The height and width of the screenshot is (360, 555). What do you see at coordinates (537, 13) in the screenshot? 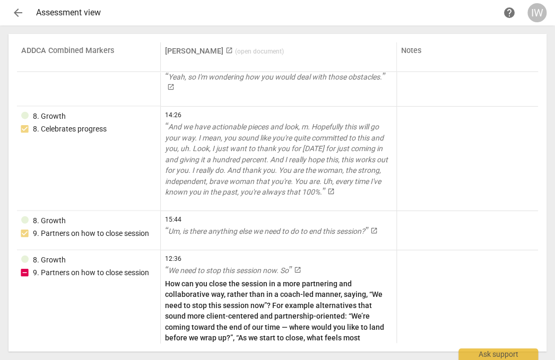
I see `div: IW` at bounding box center [537, 13].